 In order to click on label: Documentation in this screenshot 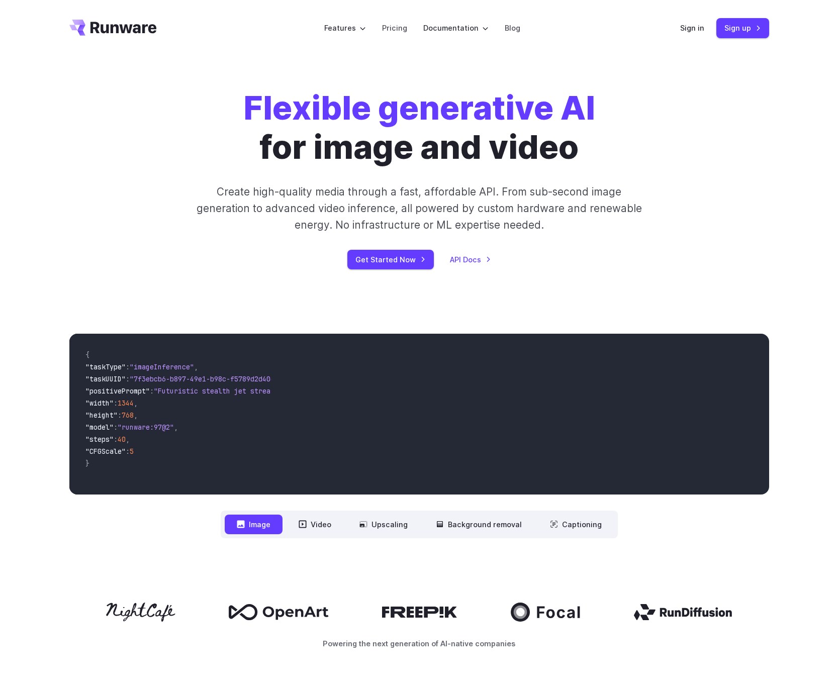, I will do `click(456, 28)`.